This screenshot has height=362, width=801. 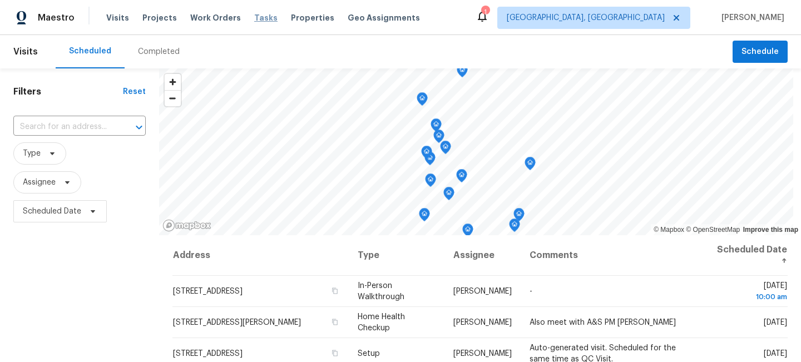 I want to click on div: 1, so click(x=485, y=12).